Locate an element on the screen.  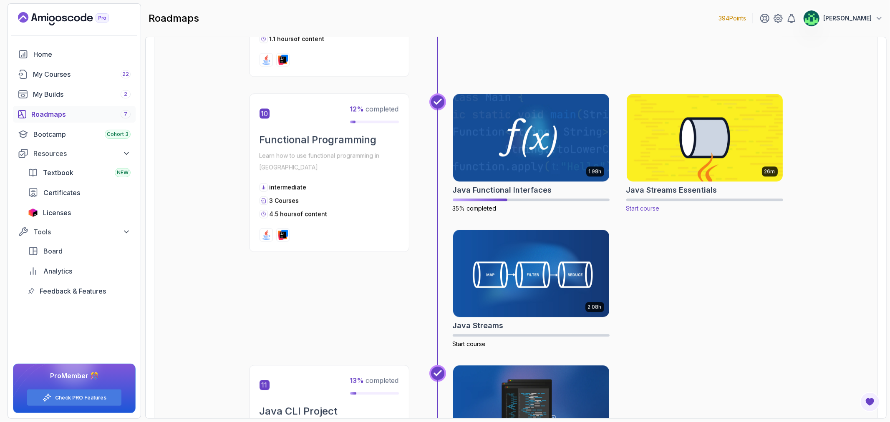
p: intermediate is located at coordinates (288, 187).